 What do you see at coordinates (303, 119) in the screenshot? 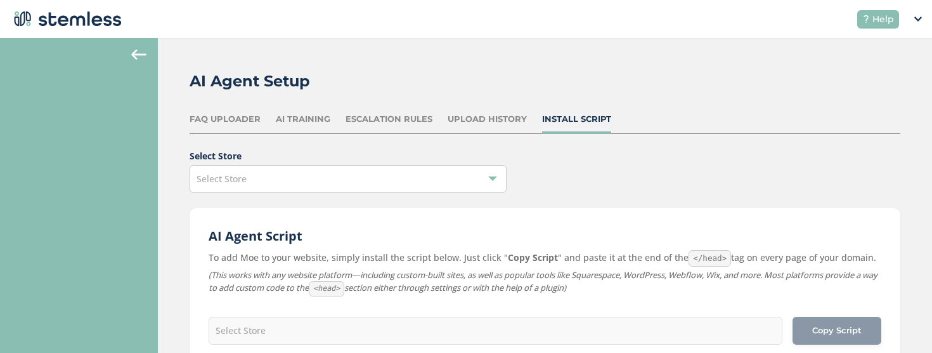
I see `div: AI Training` at bounding box center [303, 119].